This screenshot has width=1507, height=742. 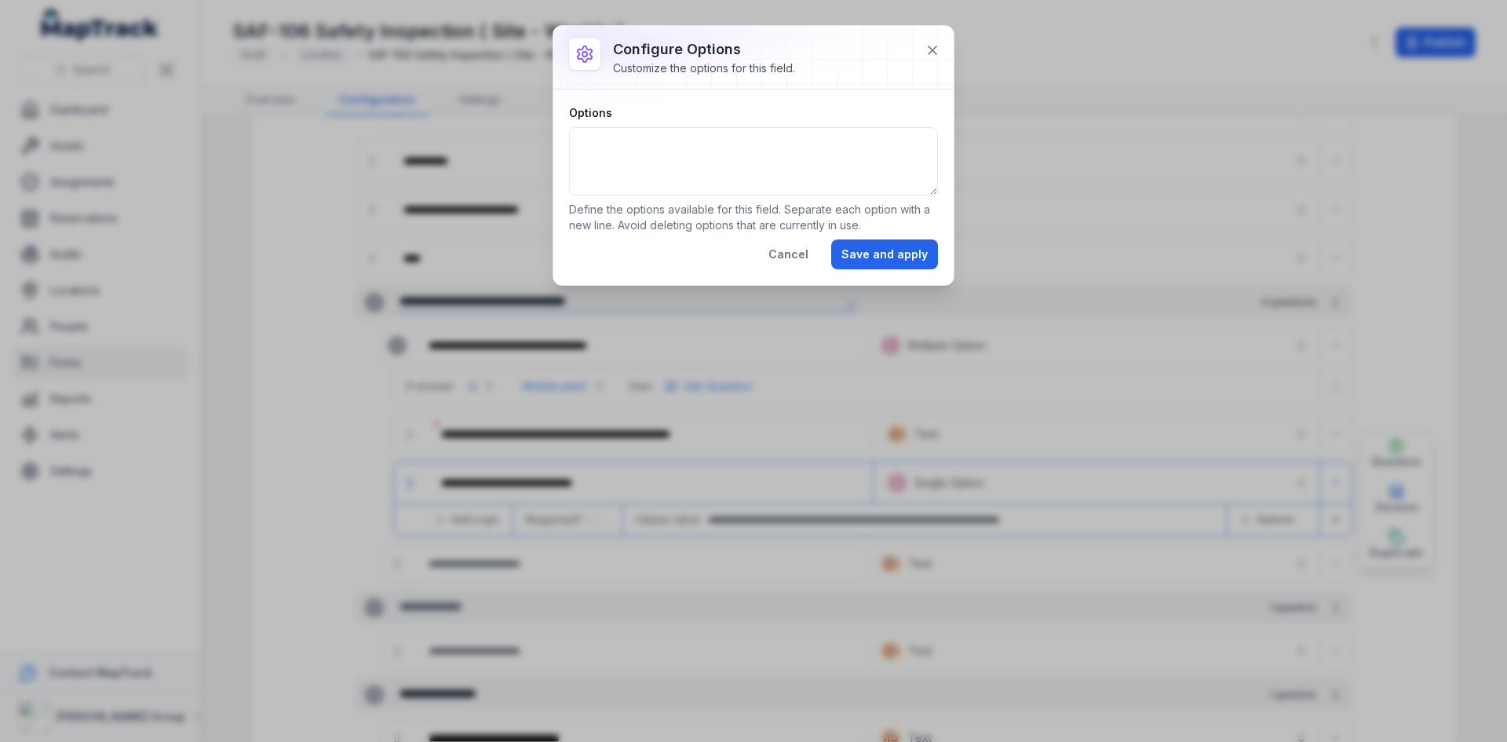 What do you see at coordinates (590, 113) in the screenshot?
I see `label: Options` at bounding box center [590, 113].